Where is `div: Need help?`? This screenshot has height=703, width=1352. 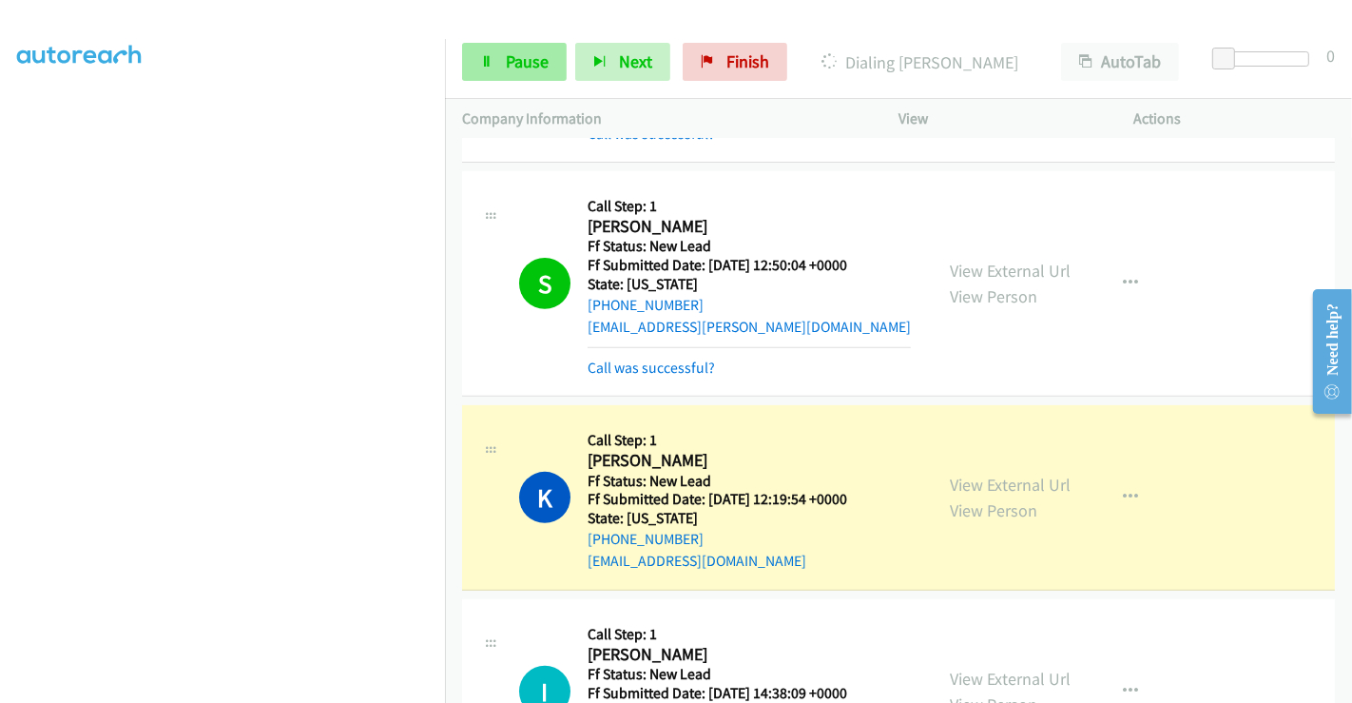 div: Need help? is located at coordinates (34, 64).